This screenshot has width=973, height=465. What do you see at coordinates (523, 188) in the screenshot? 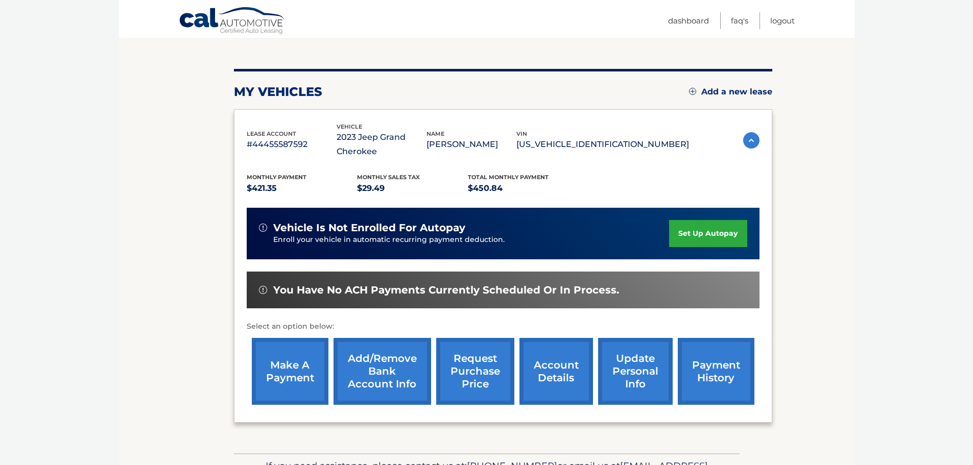
I see `p: $450.84` at bounding box center [523, 188].